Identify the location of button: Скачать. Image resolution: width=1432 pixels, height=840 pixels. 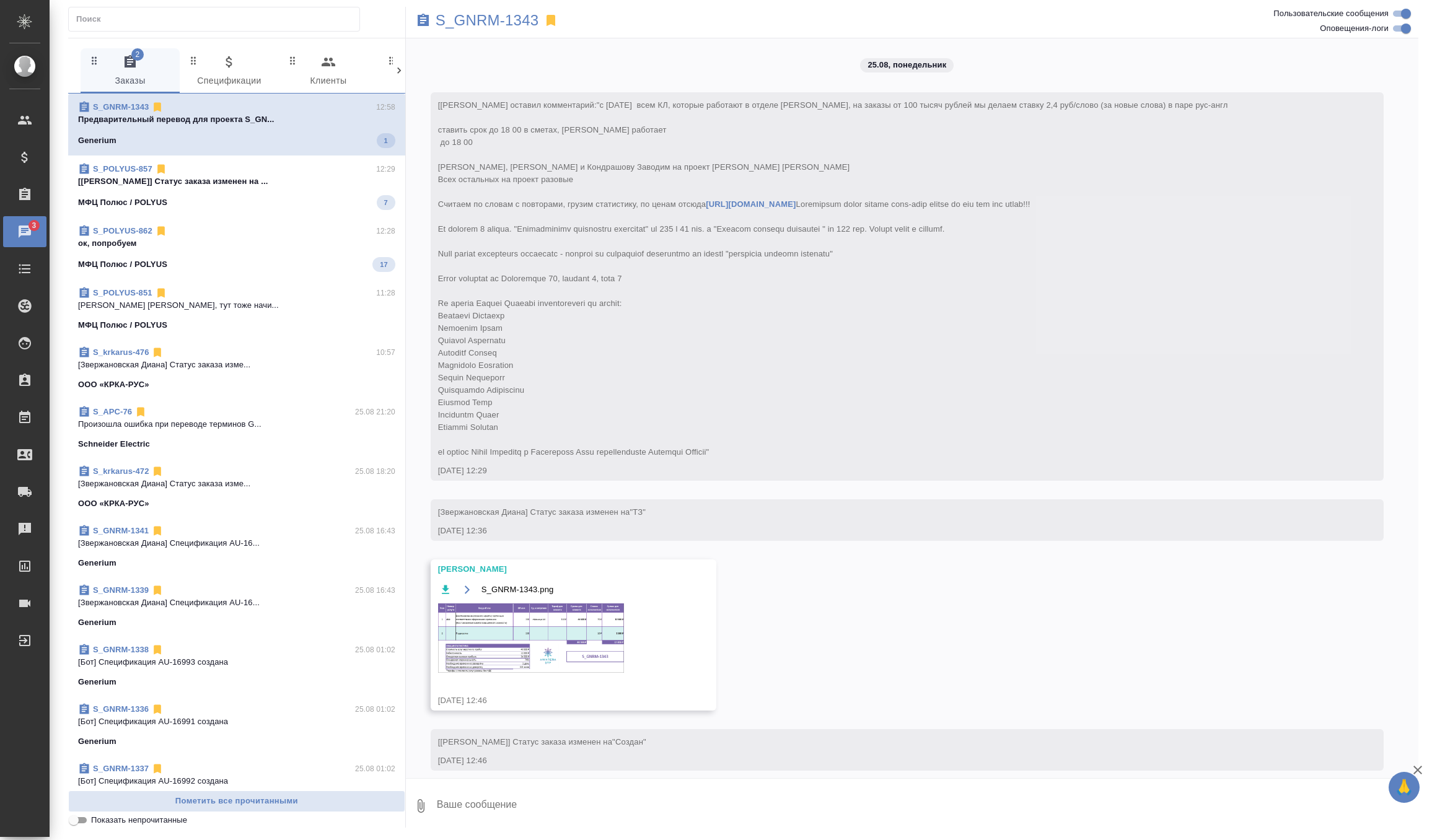
(446, 589).